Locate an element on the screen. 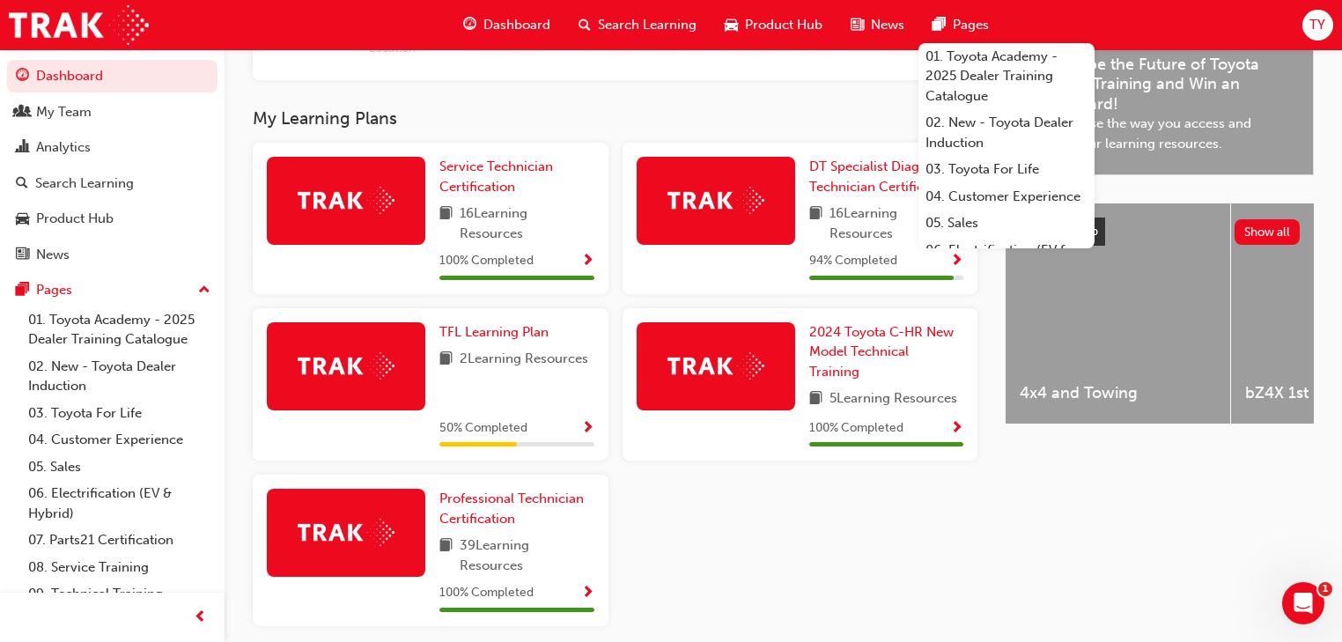 The width and height of the screenshot is (1342, 642). button: Pages is located at coordinates (112, 290).